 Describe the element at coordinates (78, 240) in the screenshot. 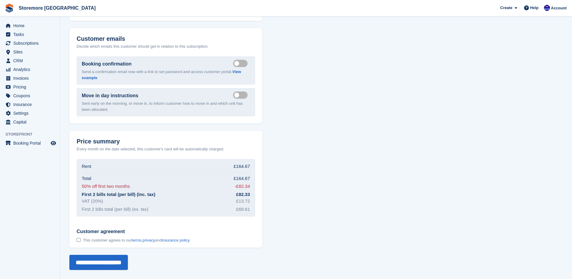

I see `input: Customer agreement This customer agrees to ourterms,privacyandinsurance policy.` at that location.